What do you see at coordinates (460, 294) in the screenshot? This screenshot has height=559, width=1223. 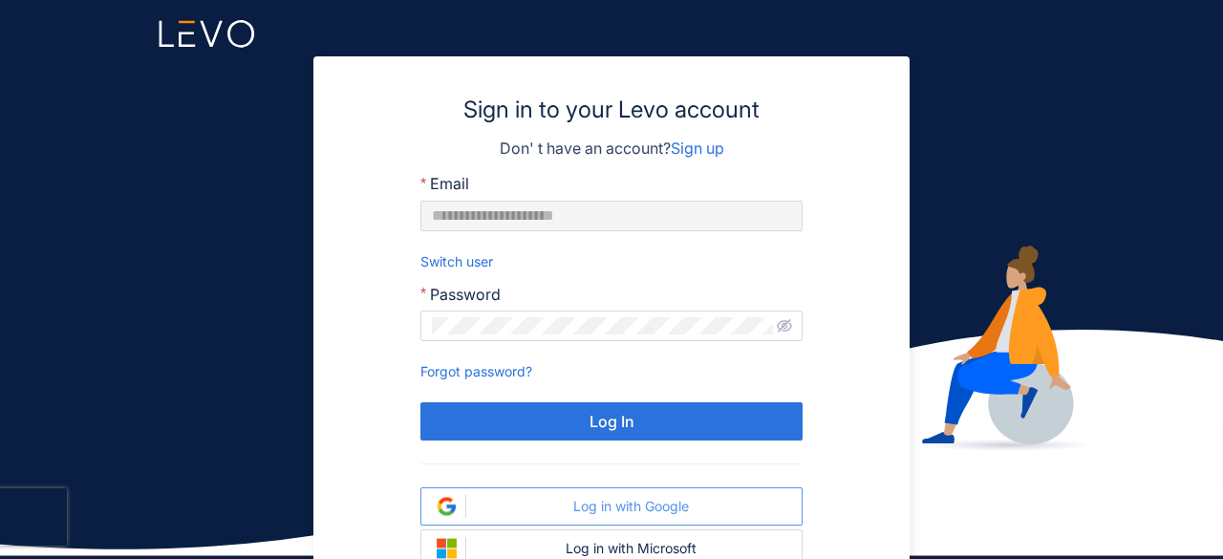 I see `label: Password` at bounding box center [460, 294].